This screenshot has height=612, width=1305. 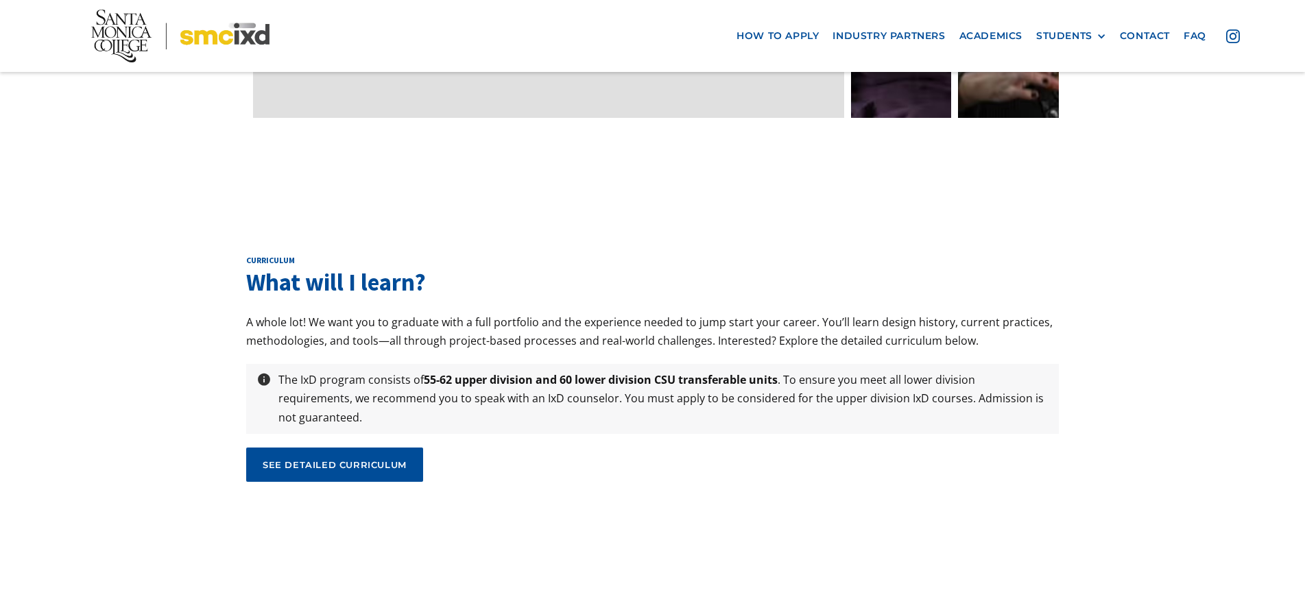 I want to click on div: see detailed curriculum, so click(x=335, y=465).